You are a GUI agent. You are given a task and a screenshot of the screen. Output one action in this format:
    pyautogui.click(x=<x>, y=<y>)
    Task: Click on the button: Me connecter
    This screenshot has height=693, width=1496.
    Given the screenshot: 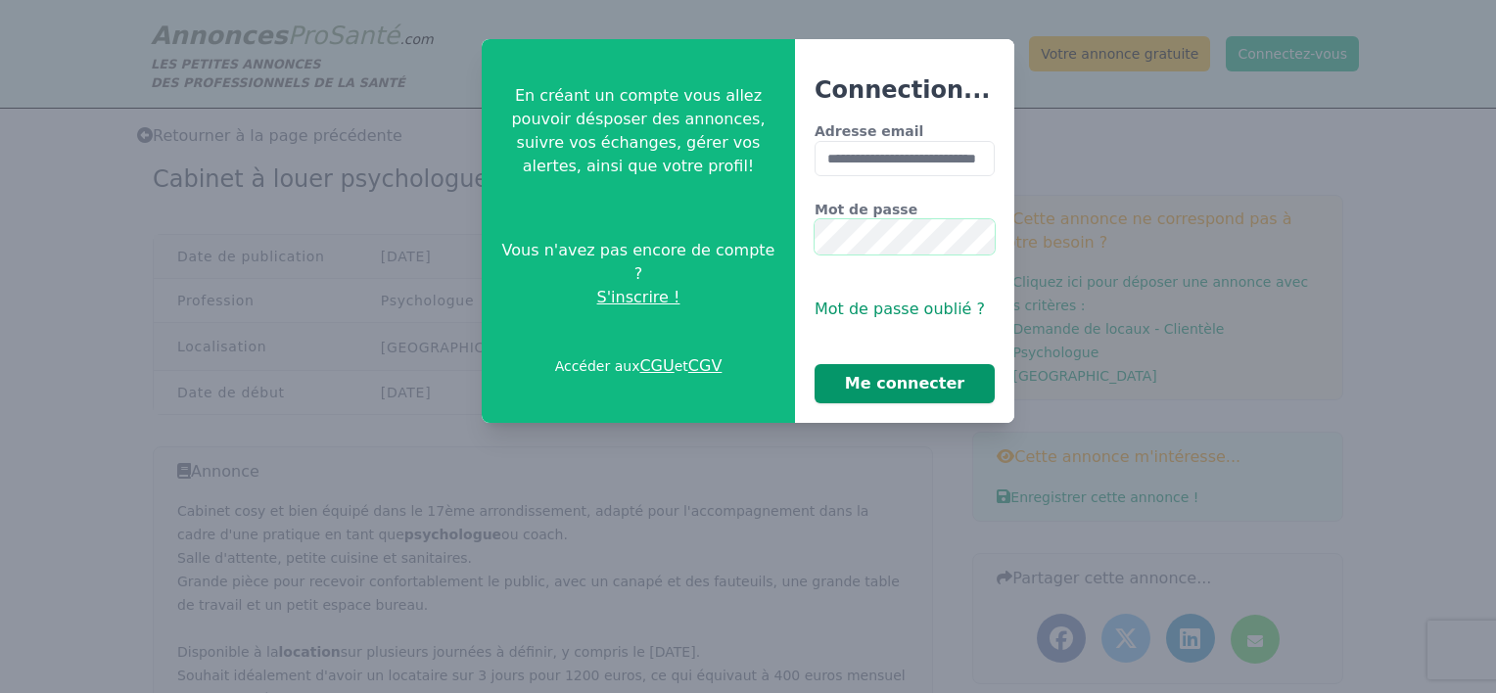 What is the action you would take?
    pyautogui.click(x=905, y=384)
    